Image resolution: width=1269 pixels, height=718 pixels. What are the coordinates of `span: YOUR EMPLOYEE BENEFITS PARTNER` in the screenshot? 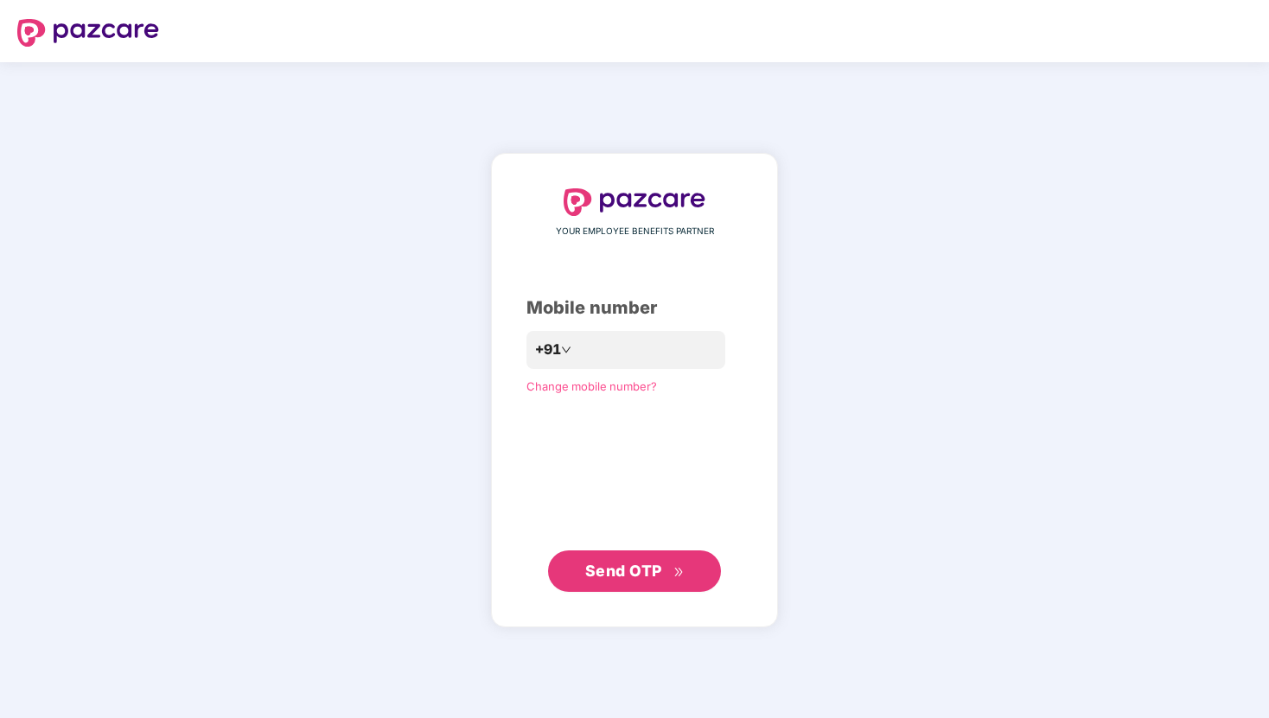 It's located at (635, 232).